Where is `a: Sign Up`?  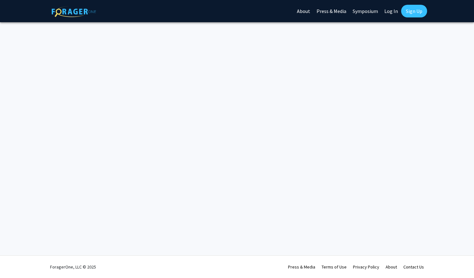 a: Sign Up is located at coordinates (414, 11).